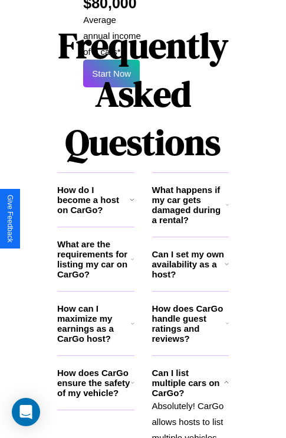 The image size is (286, 438). I want to click on h3: How can I maximize my earnings as a CarGo host?, so click(94, 323).